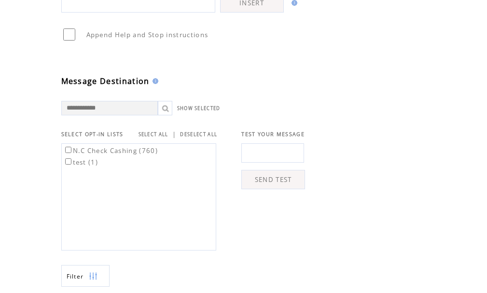 This screenshot has width=487, height=293. What do you see at coordinates (273, 134) in the screenshot?
I see `span: TEST YOUR MESSAGE` at bounding box center [273, 134].